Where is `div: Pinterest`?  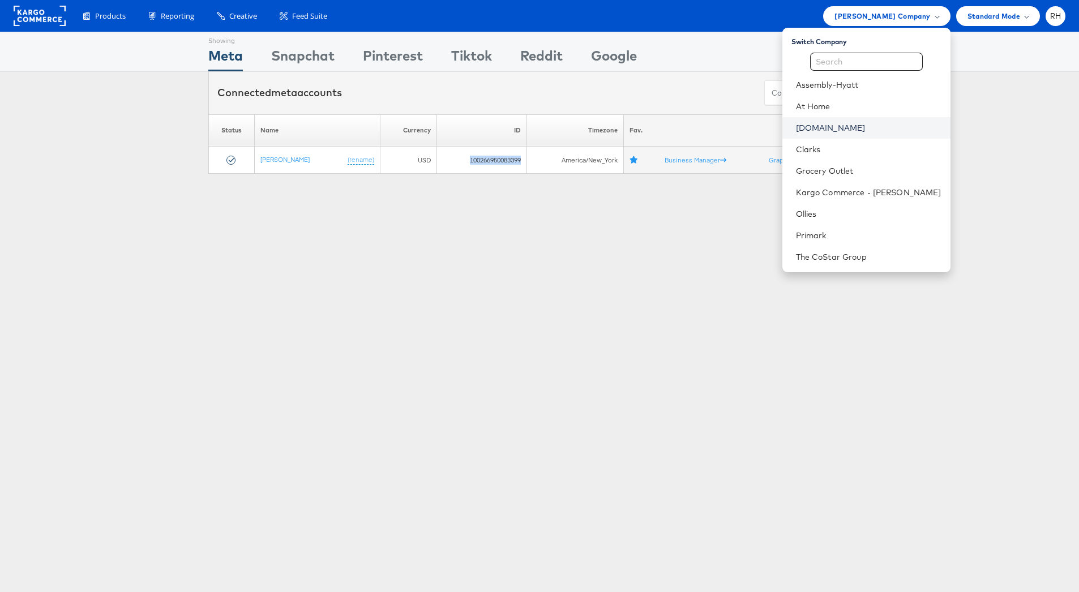 div: Pinterest is located at coordinates (393, 58).